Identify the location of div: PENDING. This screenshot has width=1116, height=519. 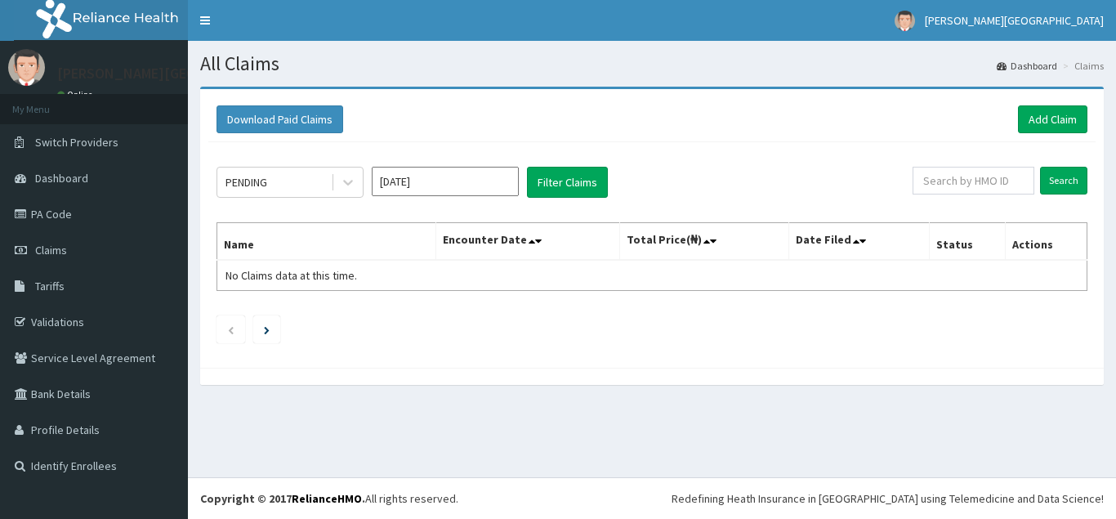
(246, 182).